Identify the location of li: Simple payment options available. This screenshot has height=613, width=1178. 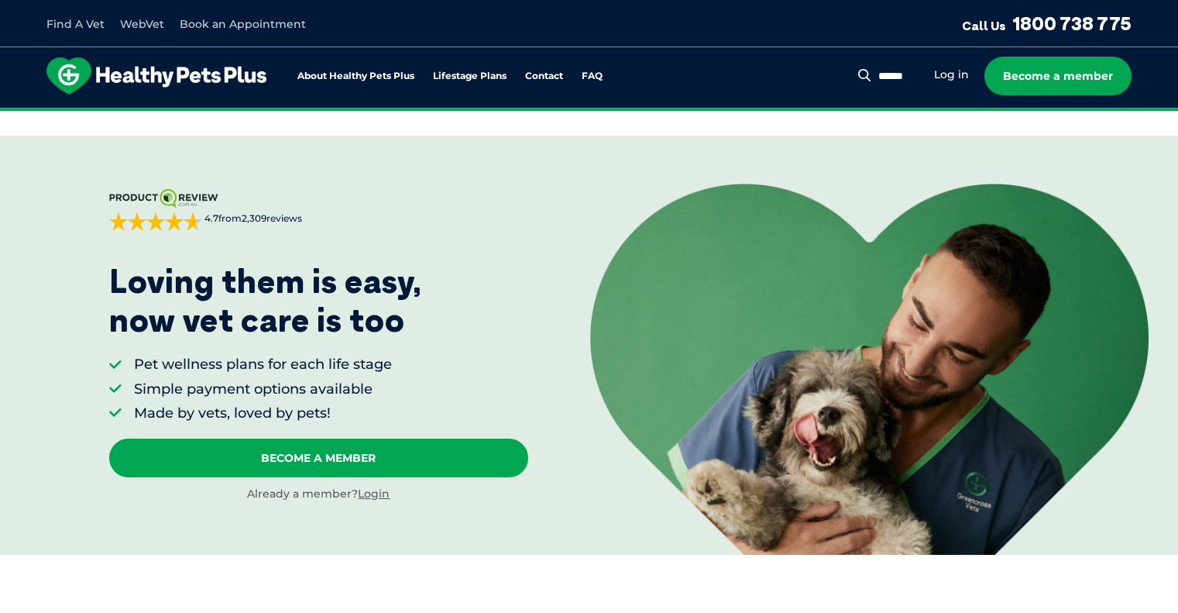
(263, 389).